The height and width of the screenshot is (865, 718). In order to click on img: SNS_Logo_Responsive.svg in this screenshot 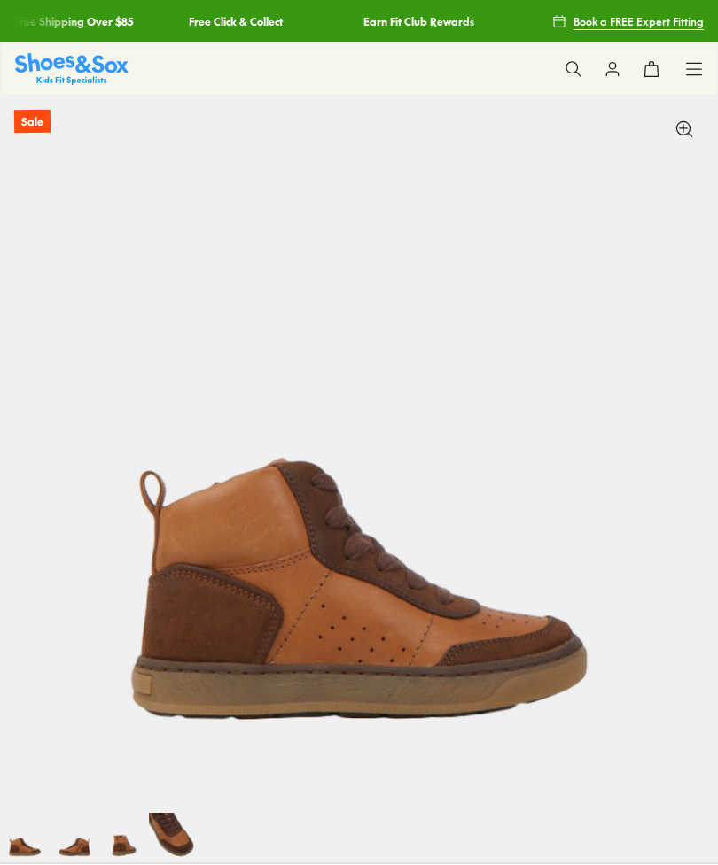, I will do `click(72, 68)`.